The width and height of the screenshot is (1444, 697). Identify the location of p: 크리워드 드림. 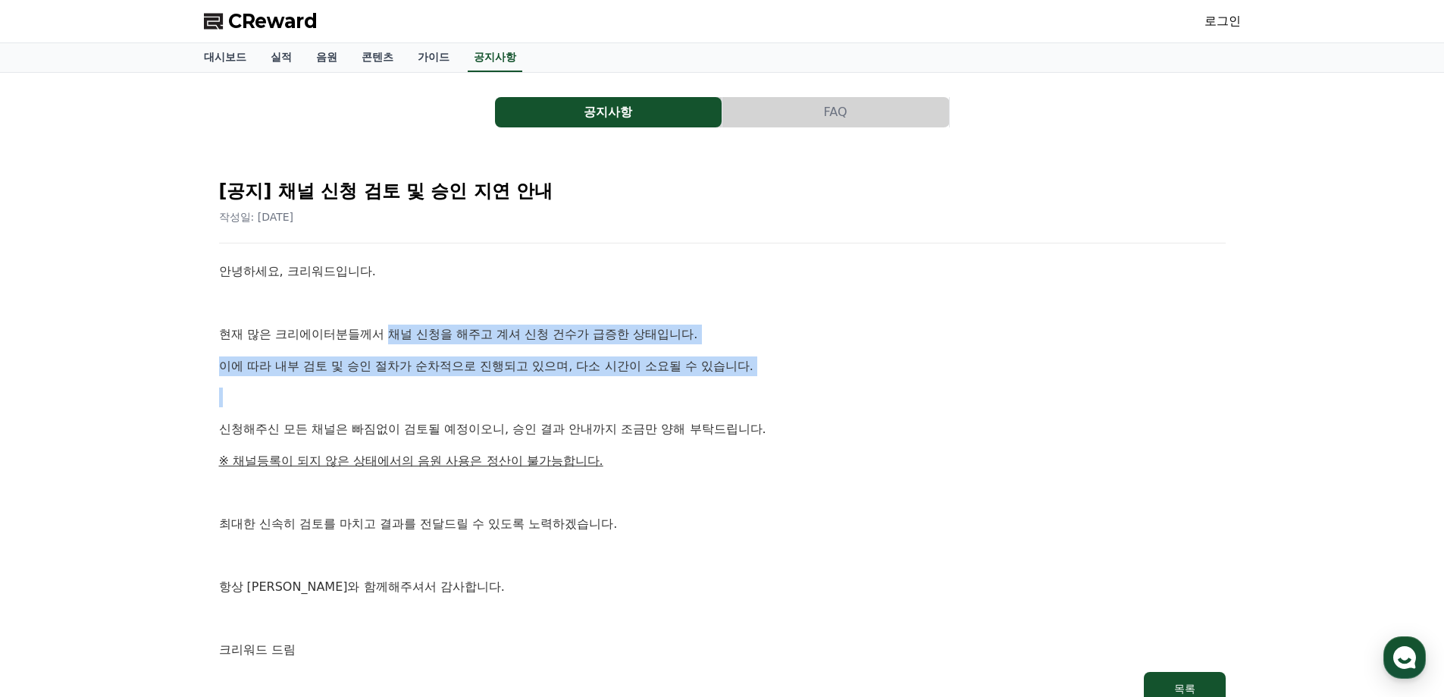
(722, 650).